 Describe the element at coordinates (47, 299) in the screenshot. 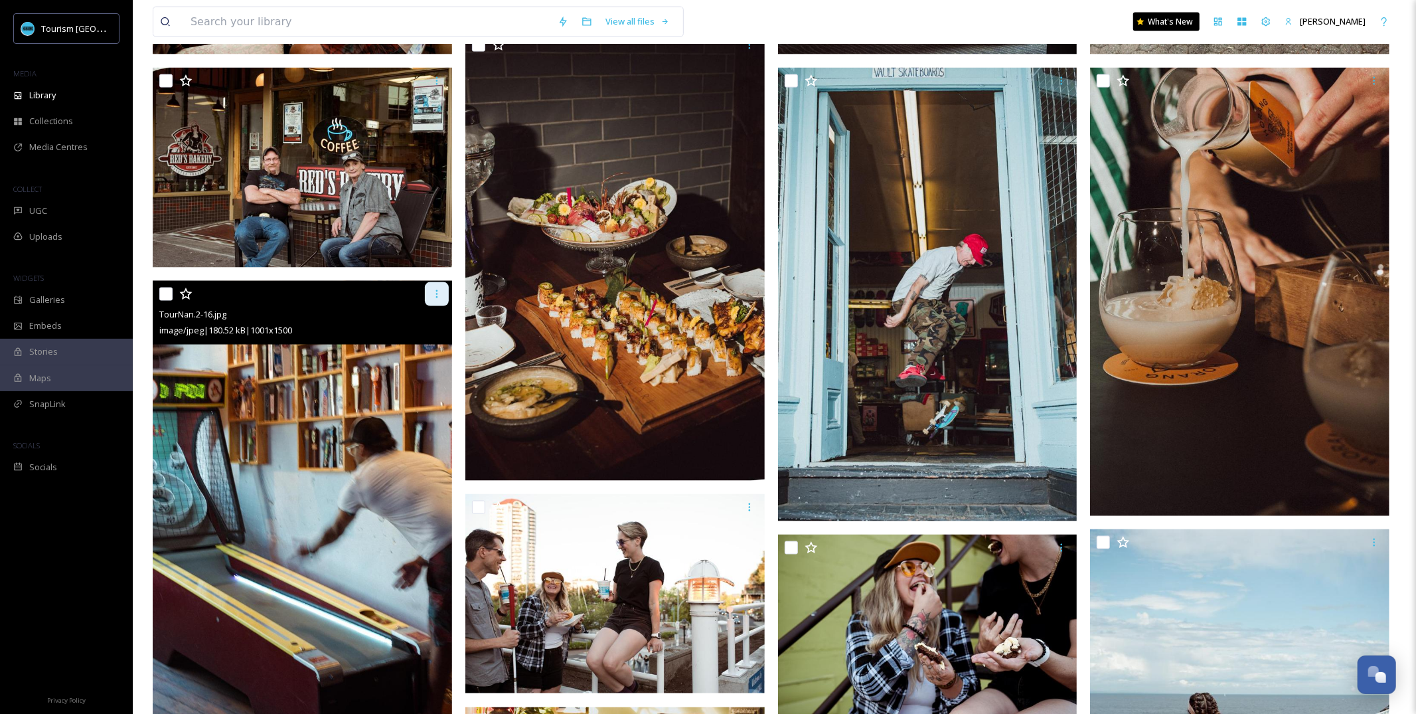

I see `span: Galleries` at that location.